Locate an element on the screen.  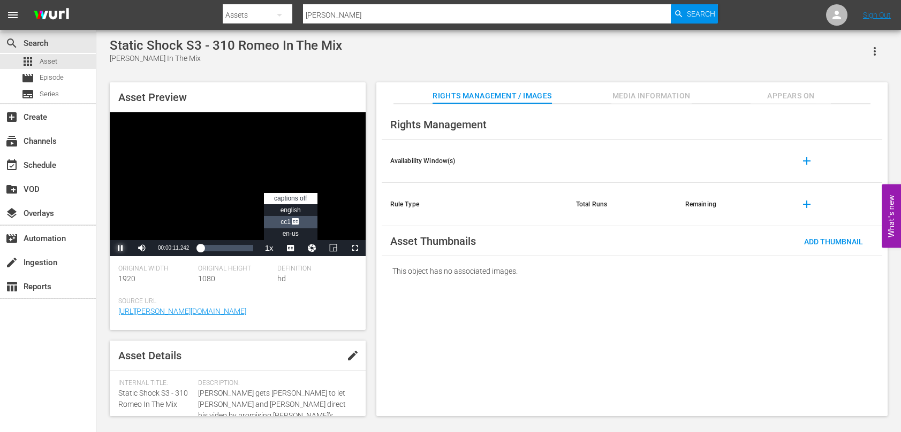
button: Playback Rate is located at coordinates (269, 248).